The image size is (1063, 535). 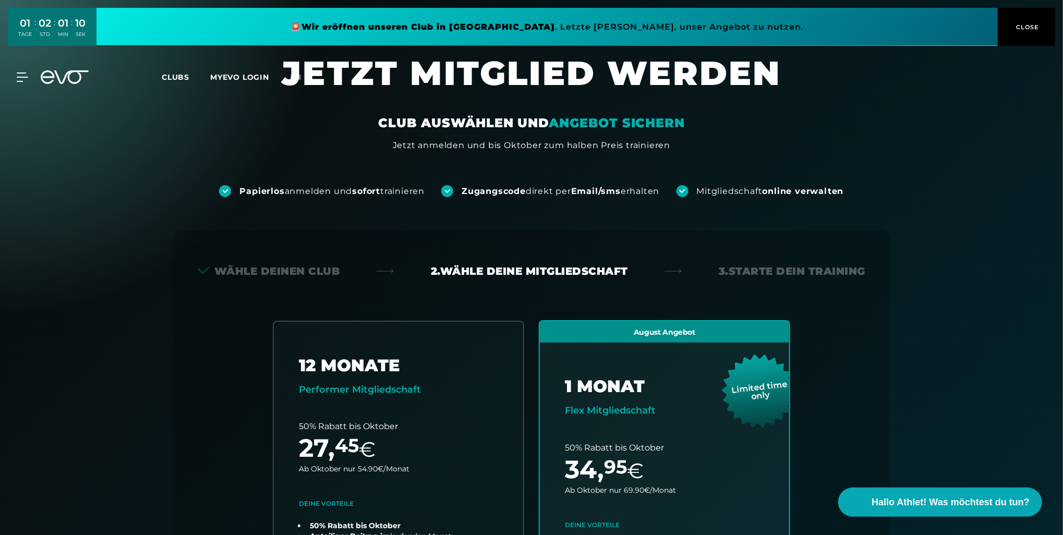 I want to click on span: Hallo Athlet! Was möchtest du tun?, so click(x=950, y=502).